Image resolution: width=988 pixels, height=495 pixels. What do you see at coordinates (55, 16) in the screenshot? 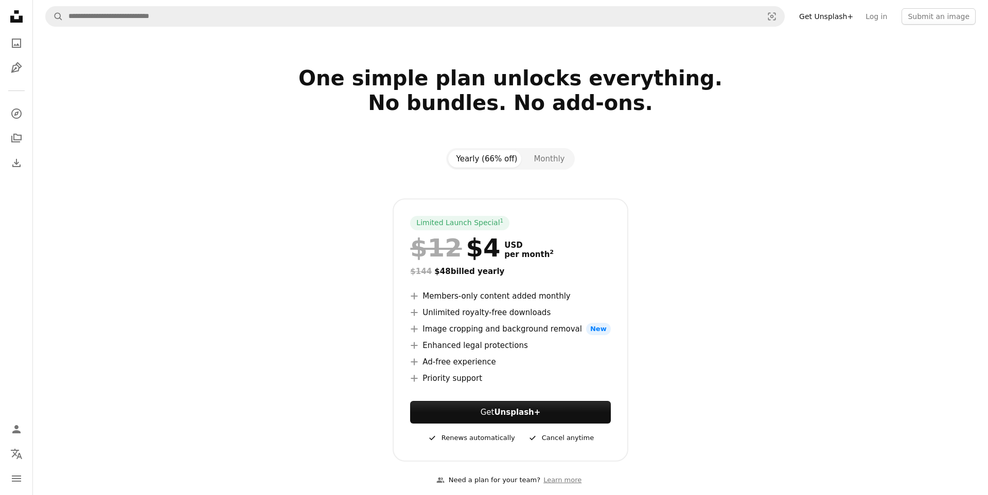
I see `button: Search Unsplash` at bounding box center [55, 16].